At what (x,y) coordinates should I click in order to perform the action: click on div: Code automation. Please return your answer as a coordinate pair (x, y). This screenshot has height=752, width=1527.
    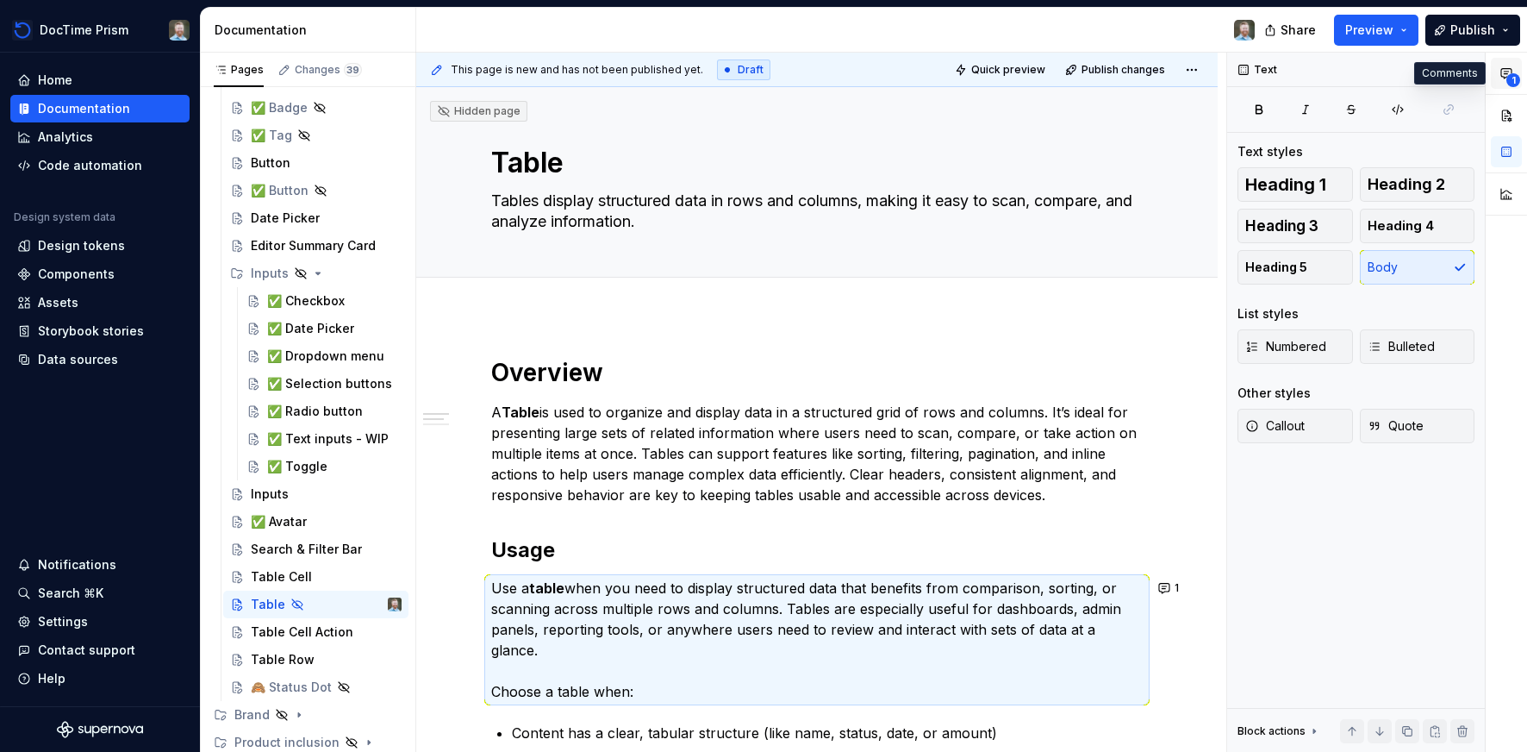
    Looking at the image, I should click on (90, 165).